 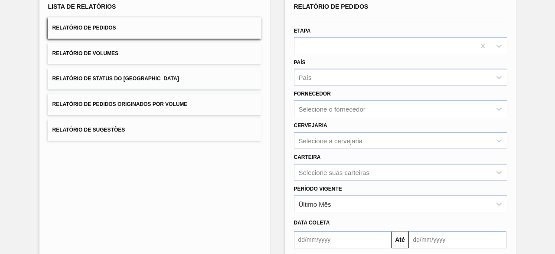 I want to click on button: Relatório de Volumes, so click(x=155, y=53).